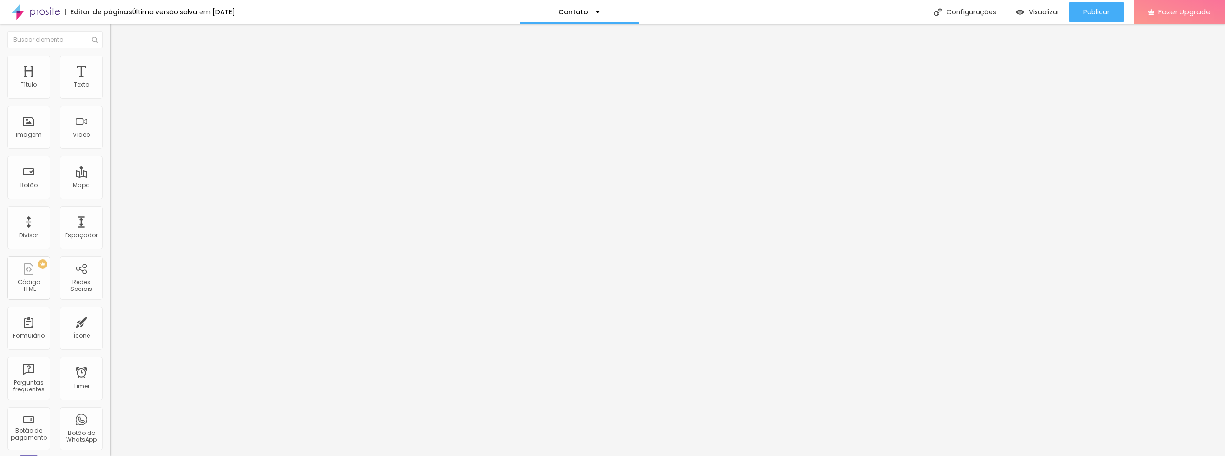 This screenshot has height=456, width=1225. What do you see at coordinates (55, 40) in the screenshot?
I see `input: Buscar elemento` at bounding box center [55, 40].